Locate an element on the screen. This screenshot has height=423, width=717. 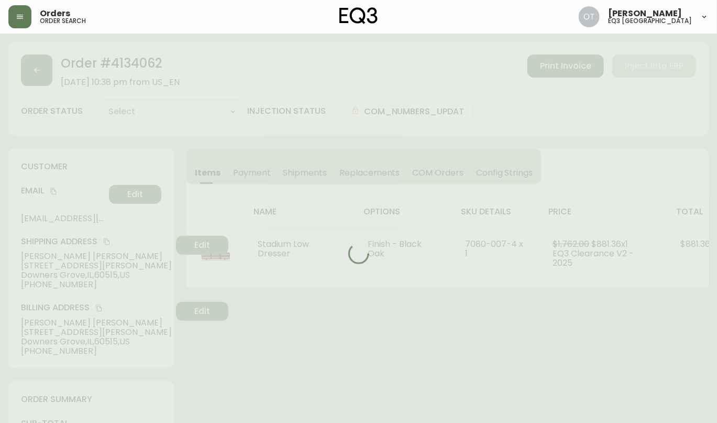
span: Orders is located at coordinates (55, 14).